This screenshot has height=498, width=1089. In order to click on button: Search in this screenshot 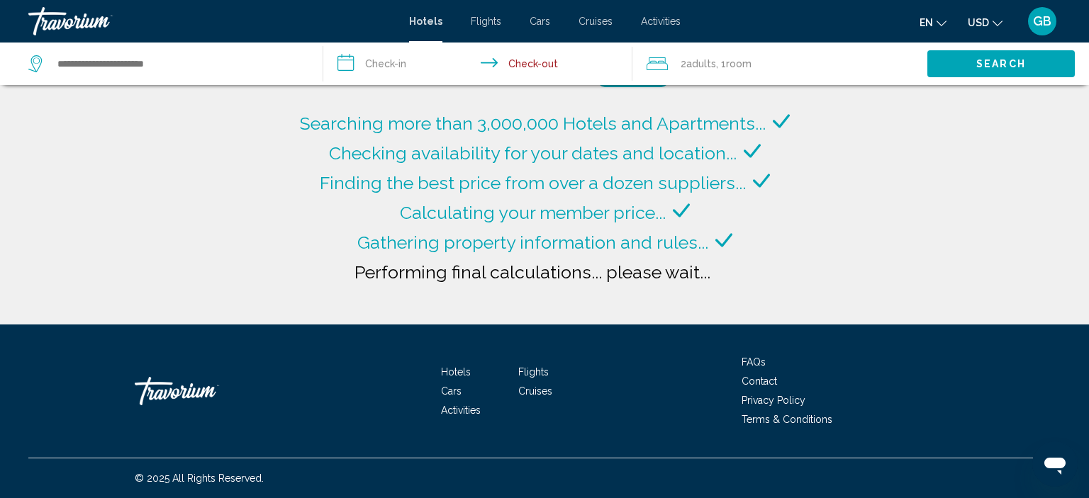, I will do `click(1001, 63)`.